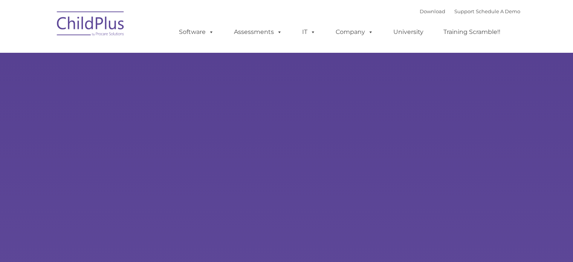 The image size is (573, 262). Describe the element at coordinates (309, 32) in the screenshot. I see `a: IT` at that location.